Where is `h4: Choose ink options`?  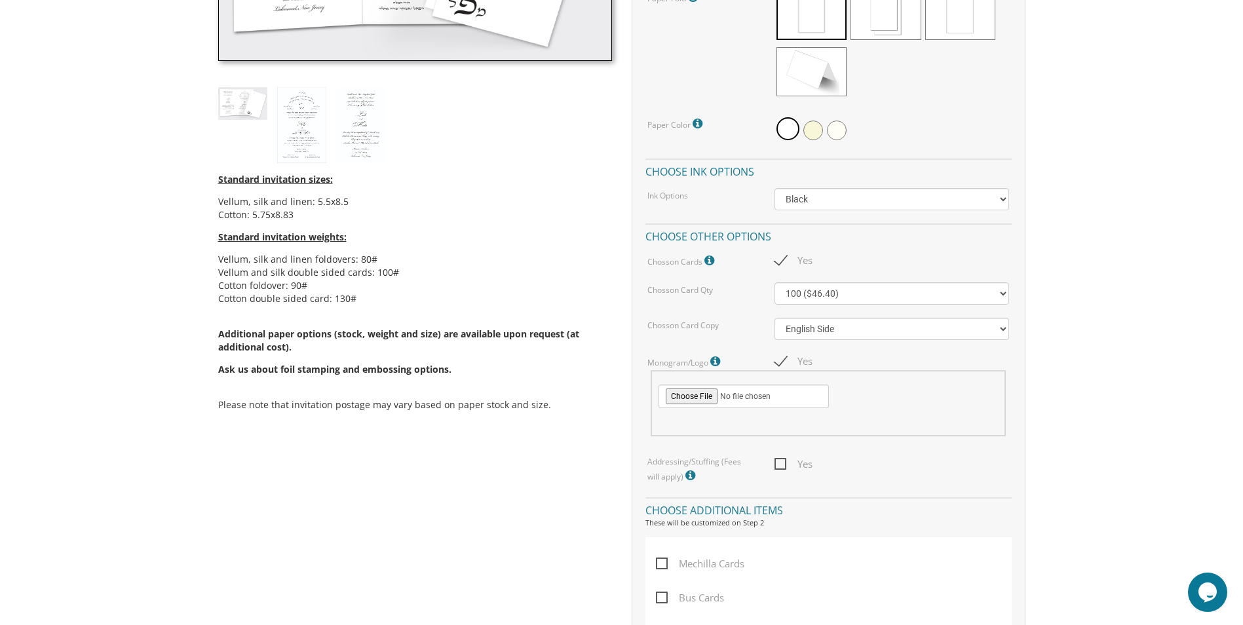 h4: Choose ink options is located at coordinates (828, 170).